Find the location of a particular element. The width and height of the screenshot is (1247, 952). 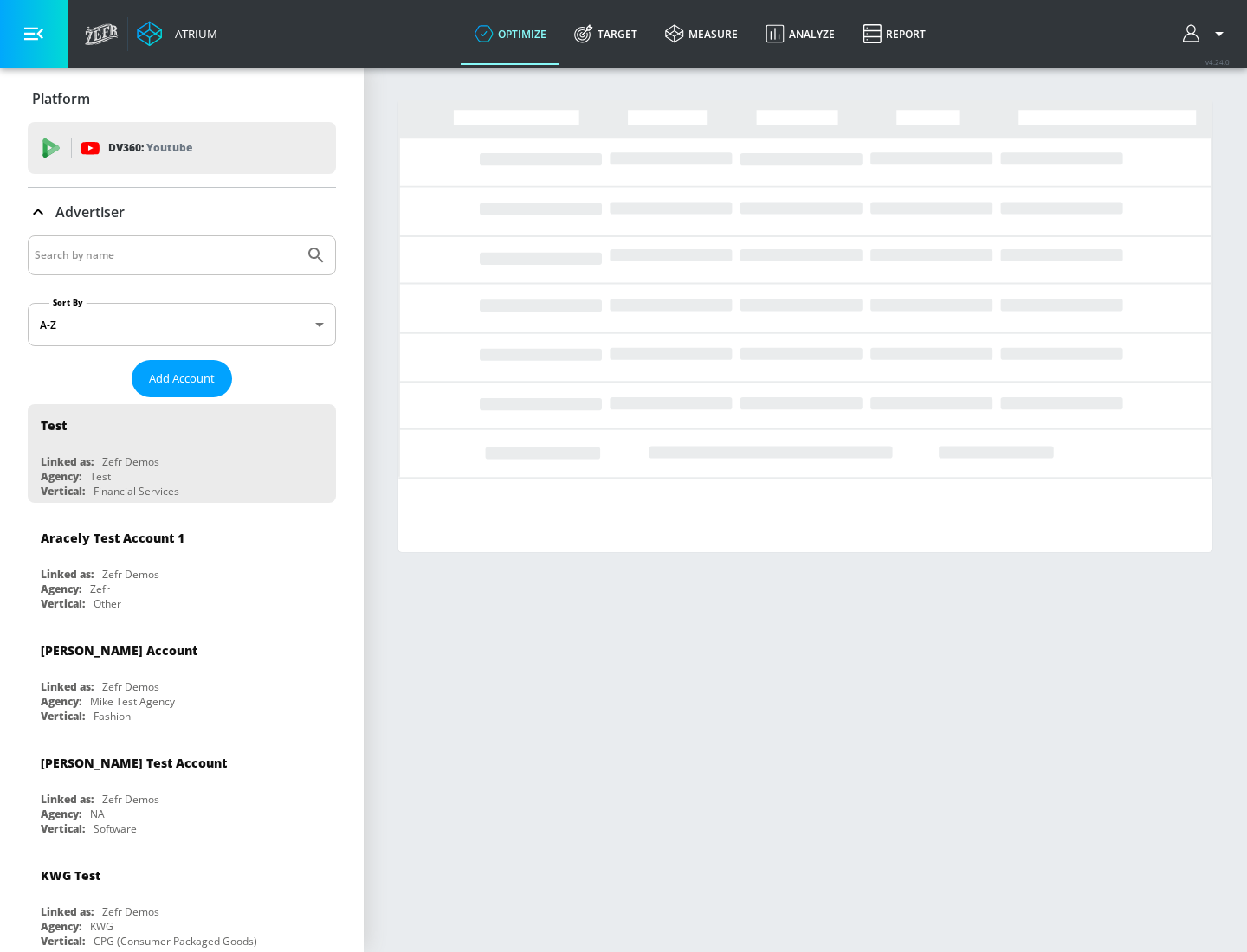

button: Add Account is located at coordinates (181, 378).